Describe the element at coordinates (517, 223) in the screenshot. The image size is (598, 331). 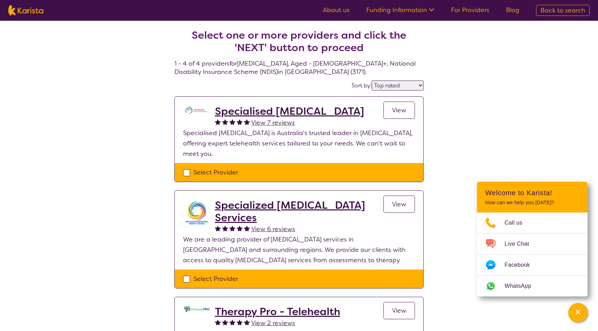
I see `span: Call us` at that location.